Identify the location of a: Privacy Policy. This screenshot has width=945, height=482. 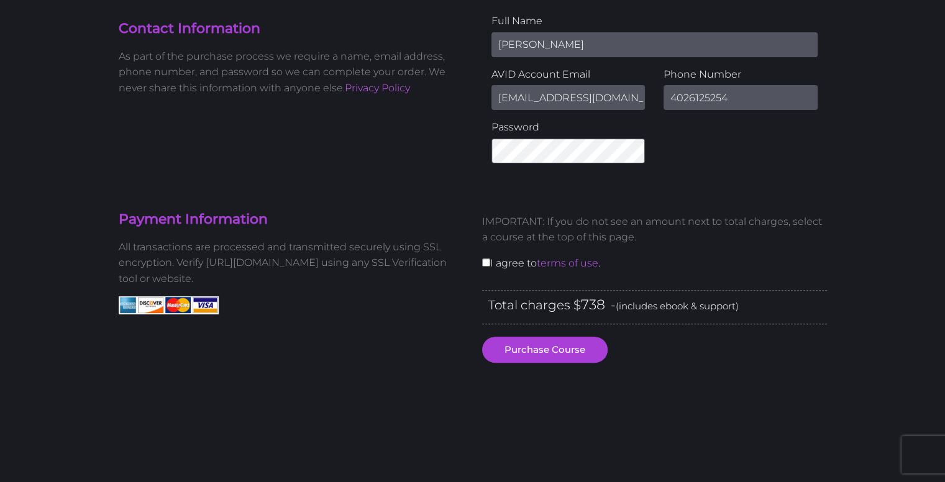
(377, 88).